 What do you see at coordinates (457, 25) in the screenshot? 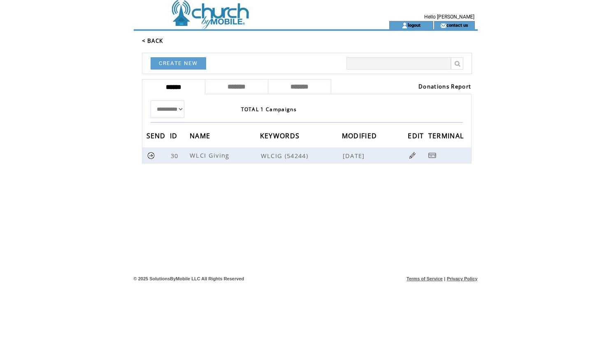
I see `a: contact us` at bounding box center [457, 25].